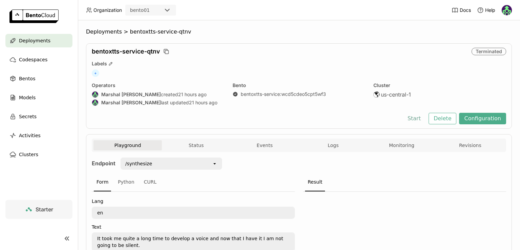 The height and width of the screenshot is (250, 520). Describe the element at coordinates (44, 209) in the screenshot. I see `span: Starter` at that location.